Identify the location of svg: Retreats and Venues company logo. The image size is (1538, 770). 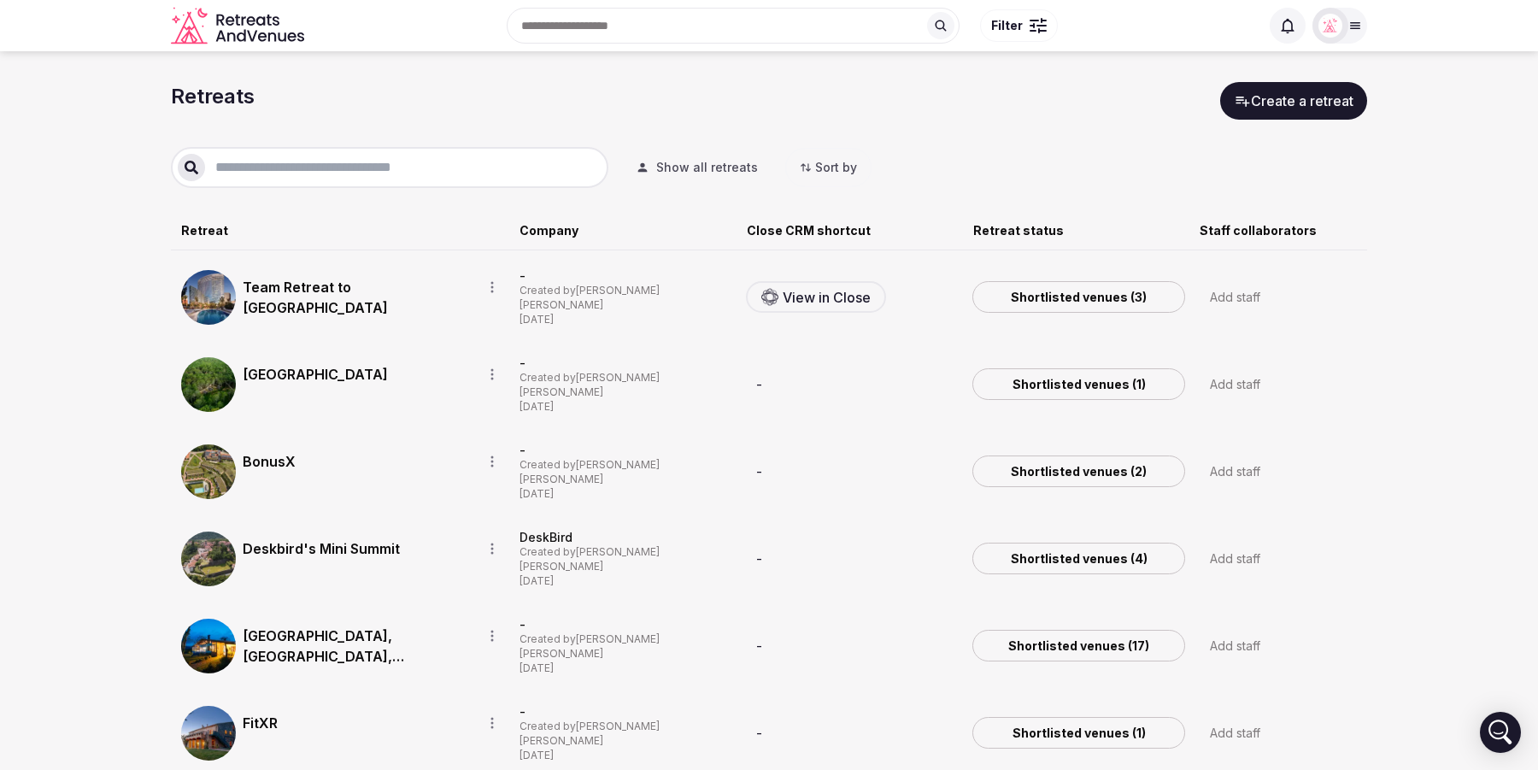
(239, 26).